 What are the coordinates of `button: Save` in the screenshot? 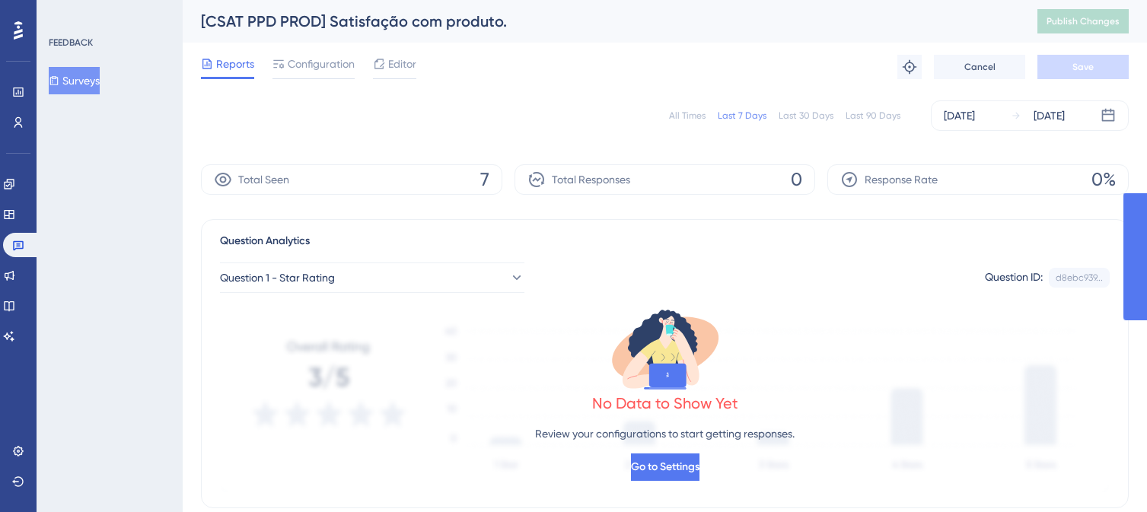 It's located at (1083, 67).